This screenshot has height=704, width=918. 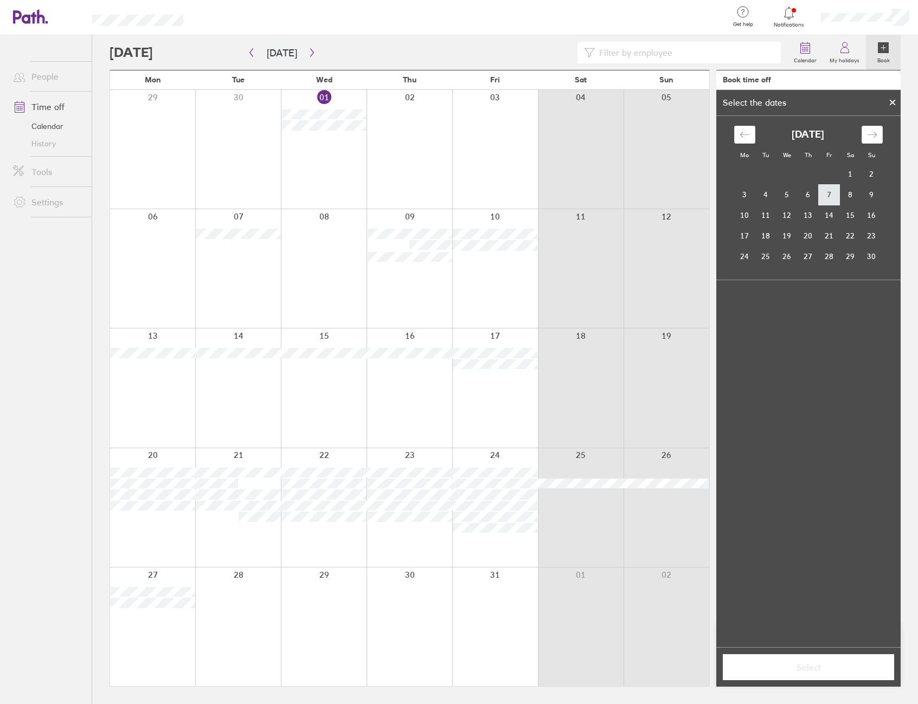 What do you see at coordinates (808, 155) in the screenshot?
I see `small: Th` at bounding box center [808, 155].